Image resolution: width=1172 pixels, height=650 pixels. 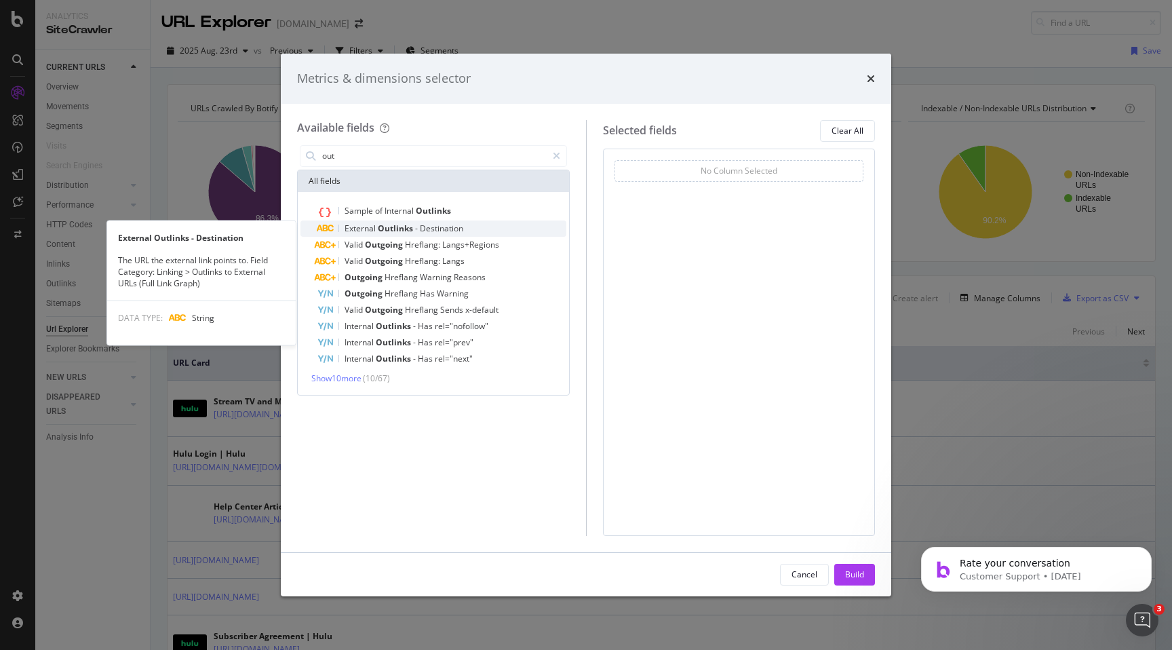 I want to click on span: Reasons, so click(x=469, y=277).